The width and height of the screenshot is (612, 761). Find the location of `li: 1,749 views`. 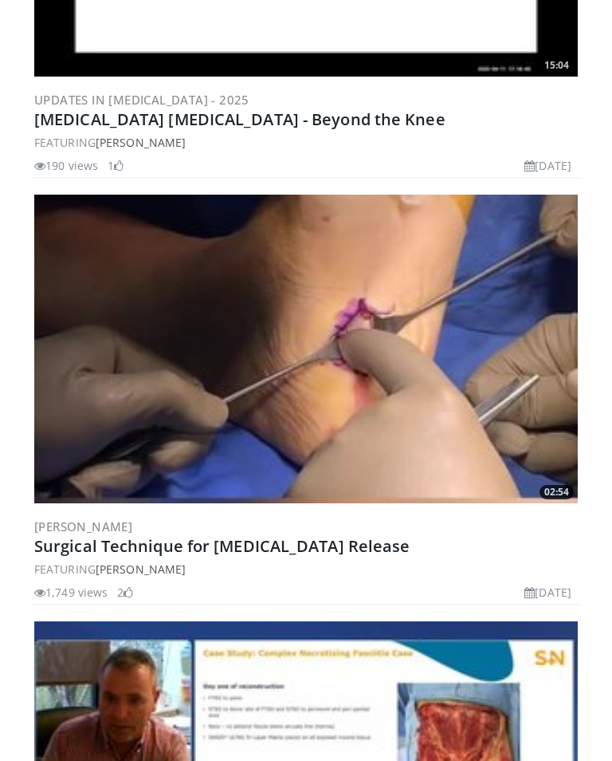

li: 1,749 views is located at coordinates (71, 592).